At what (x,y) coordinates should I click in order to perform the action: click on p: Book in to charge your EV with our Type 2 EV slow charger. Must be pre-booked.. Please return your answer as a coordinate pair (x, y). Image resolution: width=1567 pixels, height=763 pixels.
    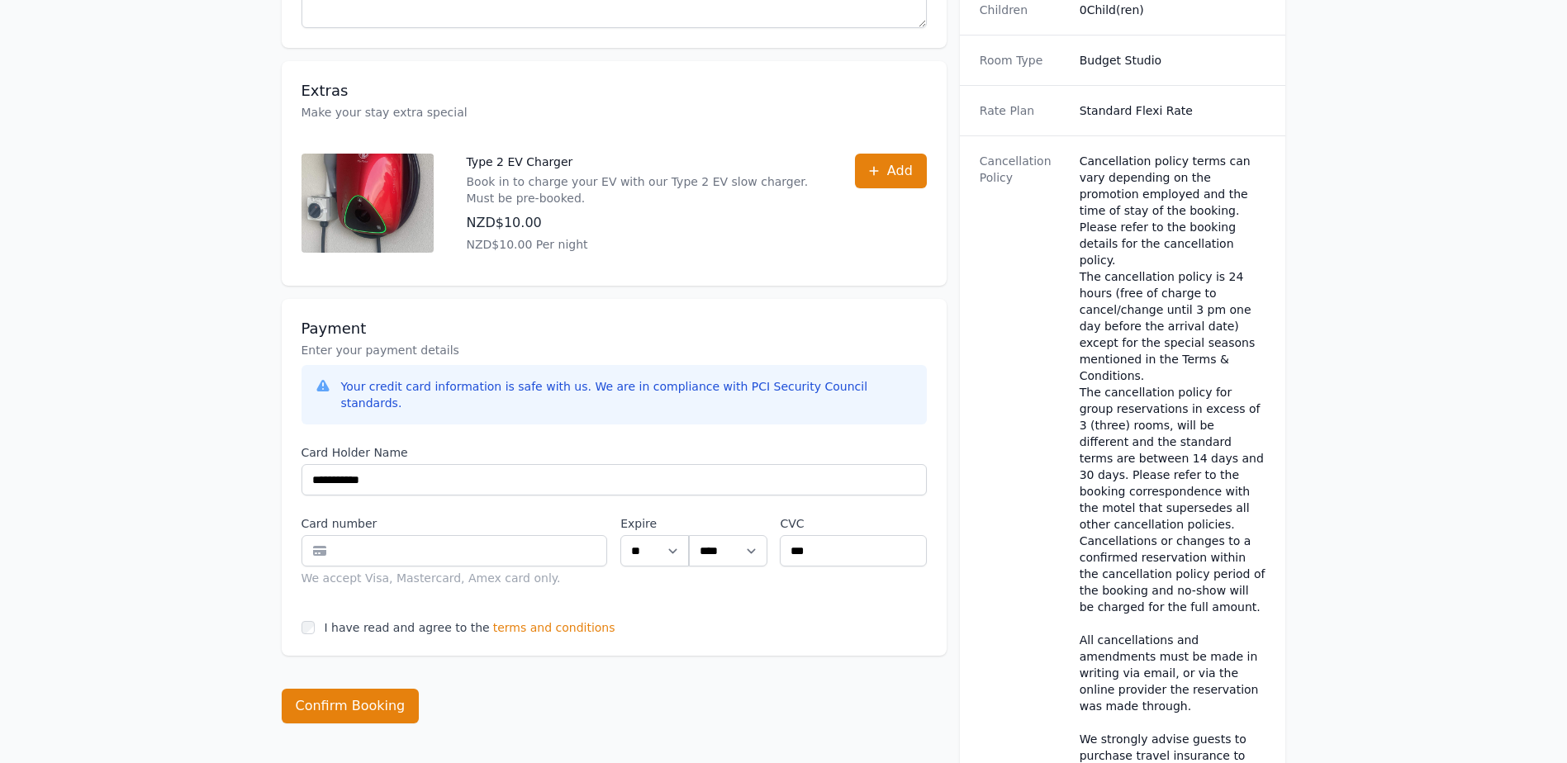
    Looking at the image, I should click on (644, 190).